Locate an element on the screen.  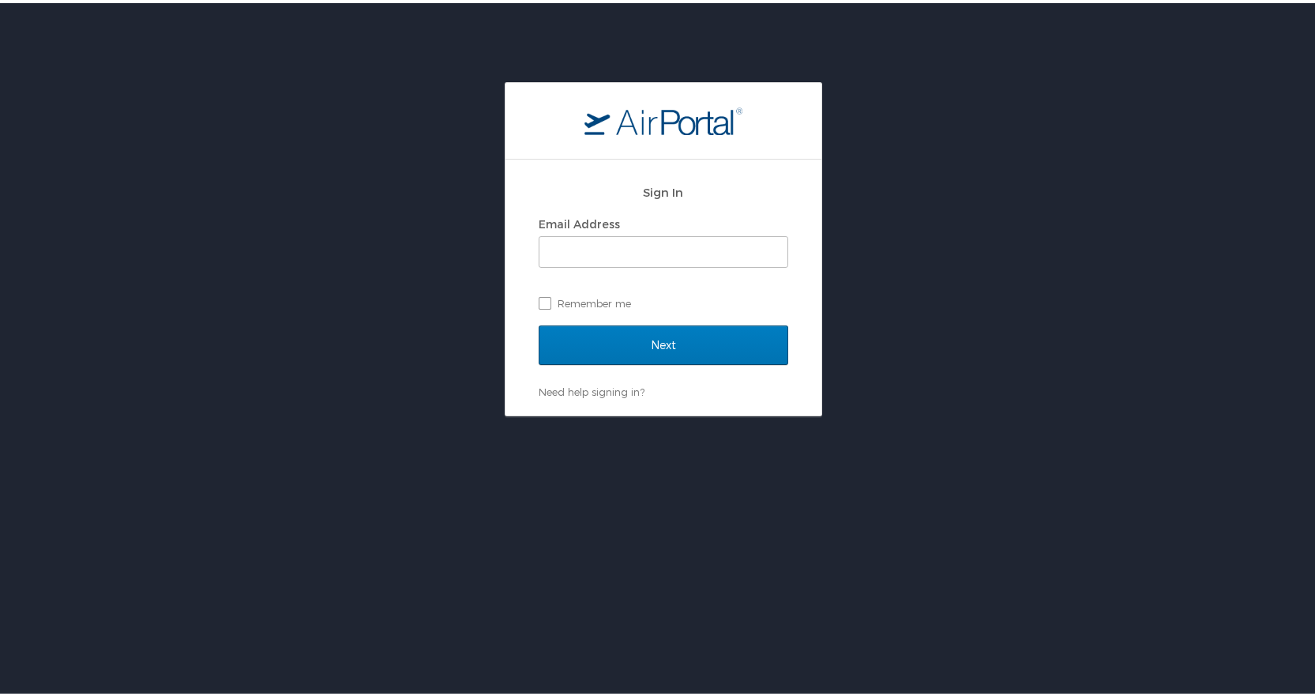
input: Next is located at coordinates (664, 342).